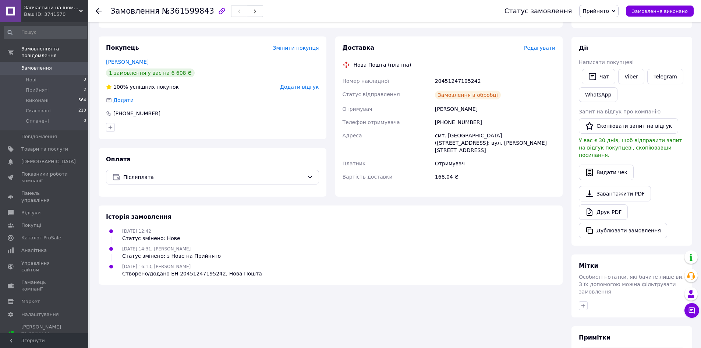  Describe the element at coordinates (123, 47) in the screenshot. I see `span: Покупець` at that location.